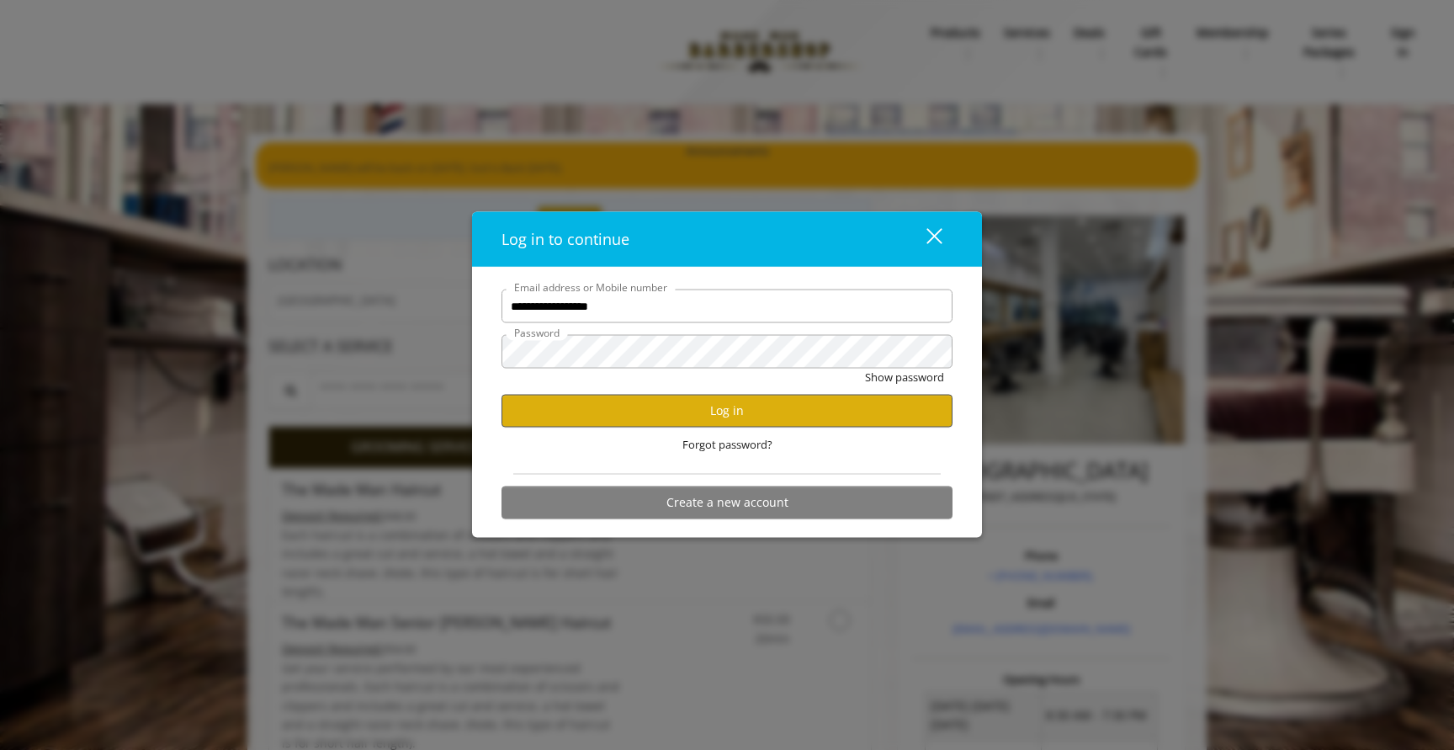  What do you see at coordinates (904, 377) in the screenshot?
I see `button: Show password` at bounding box center [904, 377].